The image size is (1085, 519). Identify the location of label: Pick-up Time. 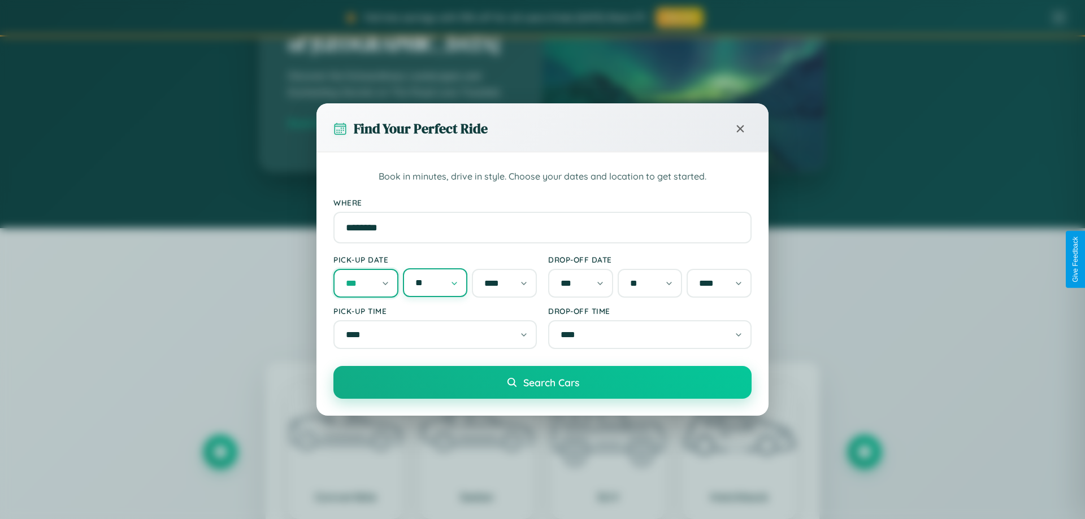
(435, 311).